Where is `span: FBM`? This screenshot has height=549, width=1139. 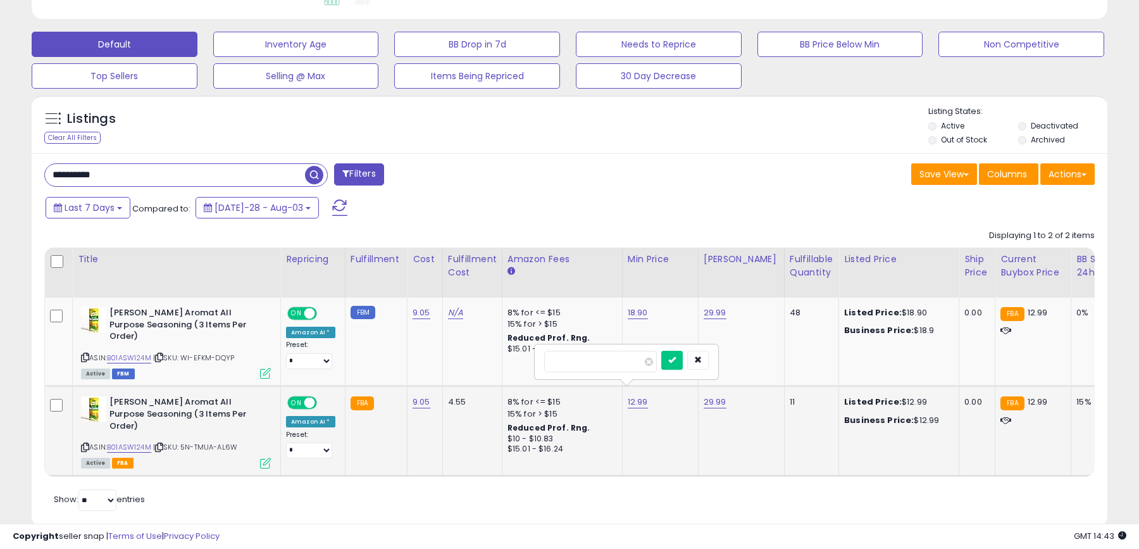 span: FBM is located at coordinates (123, 373).